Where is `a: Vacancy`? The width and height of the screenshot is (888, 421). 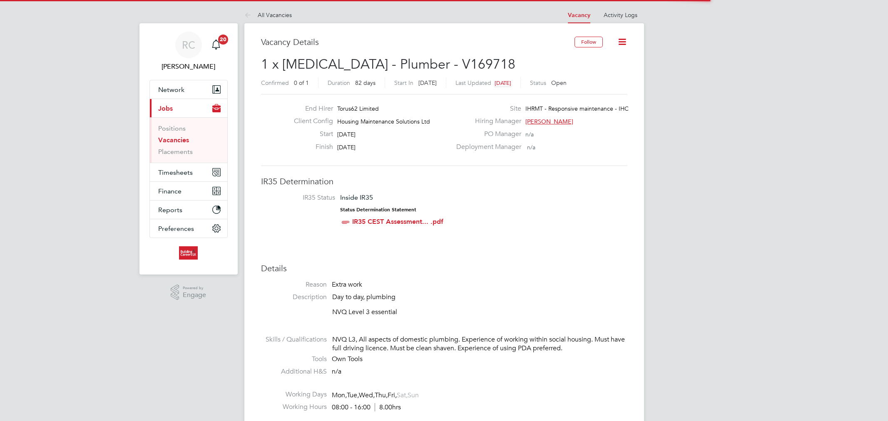
a: Vacancy is located at coordinates (579, 15).